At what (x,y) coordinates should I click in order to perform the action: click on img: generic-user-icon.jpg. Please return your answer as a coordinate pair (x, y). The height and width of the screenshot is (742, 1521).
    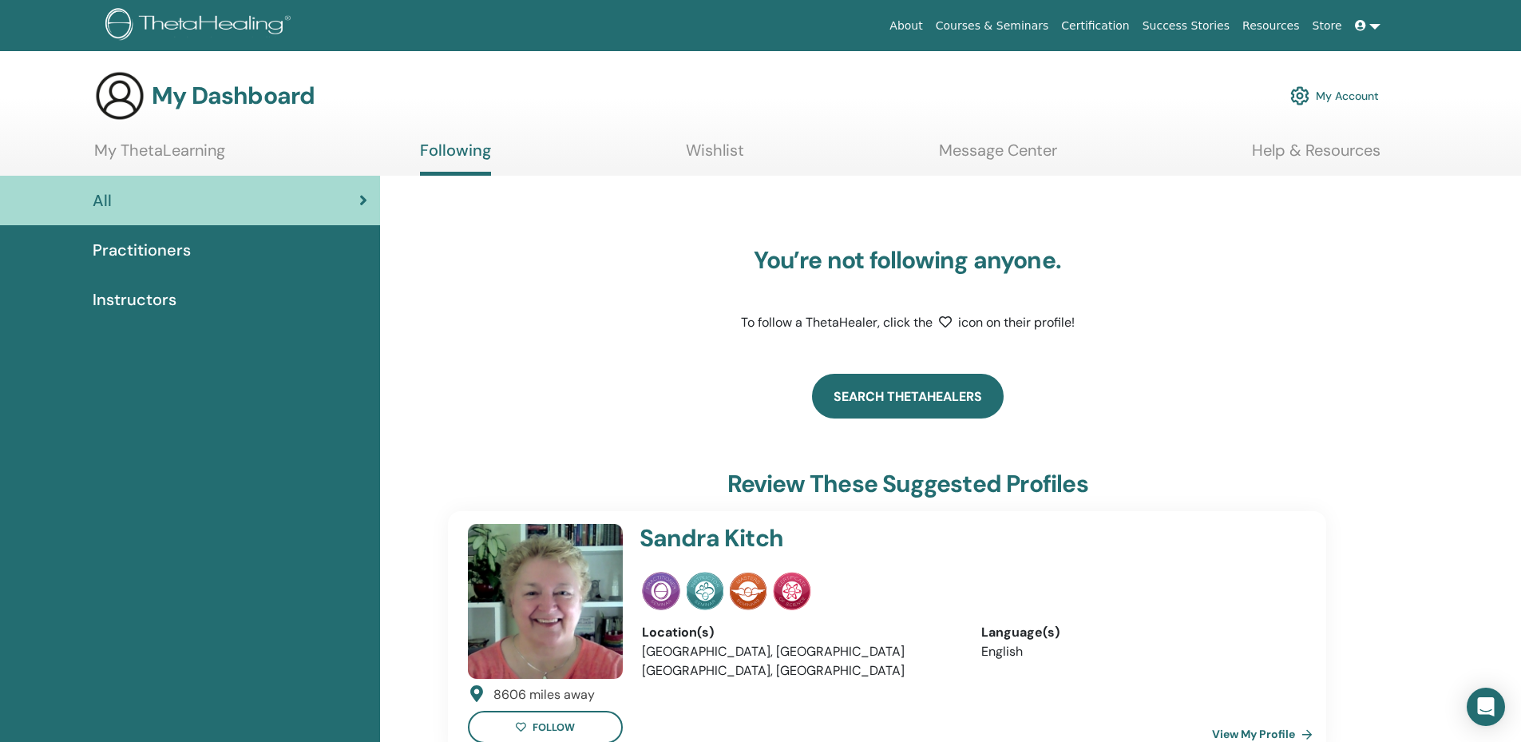
    Looking at the image, I should click on (120, 96).